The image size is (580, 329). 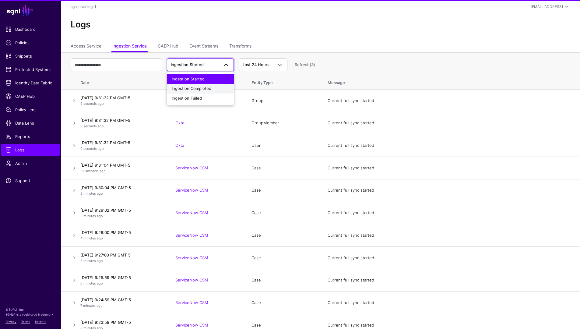 What do you see at coordinates (129, 47) in the screenshot?
I see `a: Ingestion Service` at bounding box center [129, 47].